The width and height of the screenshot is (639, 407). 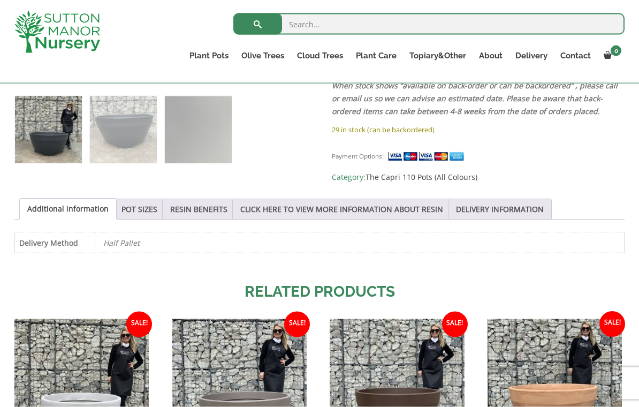 What do you see at coordinates (475, 98) in the screenshot?
I see `em: When stock shows “available on back-order or can be backordered” , please call or email us so we ...` at bounding box center [475, 98].